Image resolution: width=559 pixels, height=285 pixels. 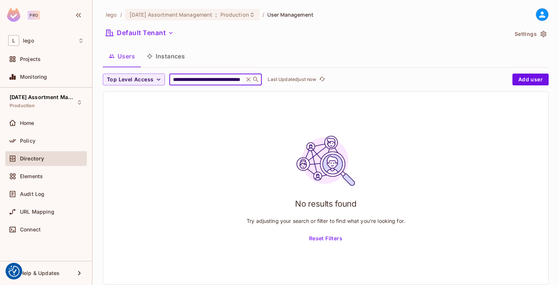 What do you see at coordinates (326, 204) in the screenshot?
I see `h1: No results found` at bounding box center [326, 204].